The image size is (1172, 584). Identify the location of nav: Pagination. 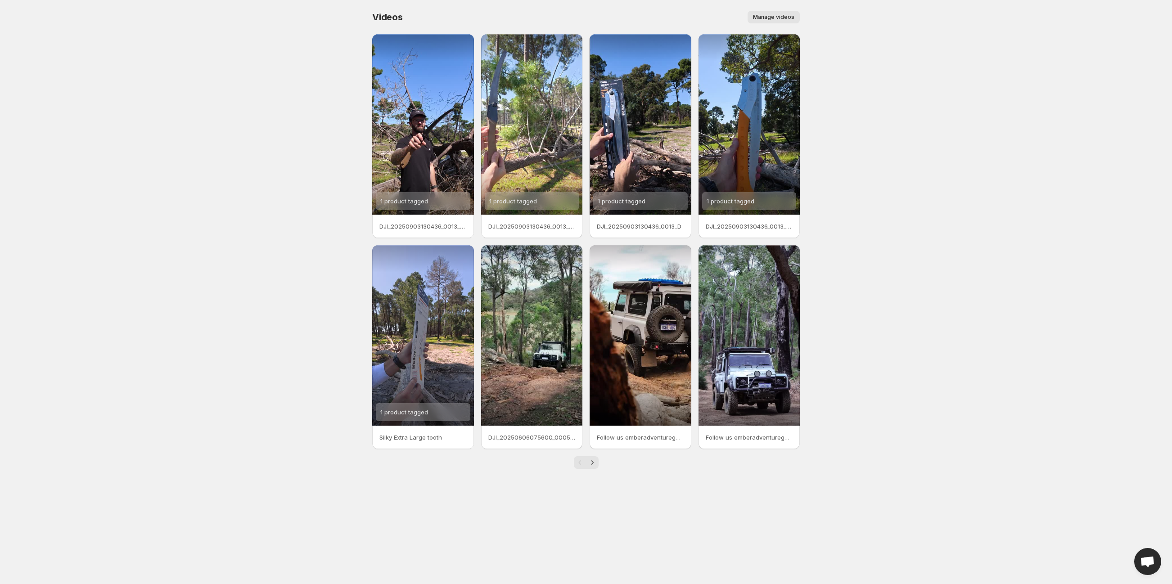
(586, 463).